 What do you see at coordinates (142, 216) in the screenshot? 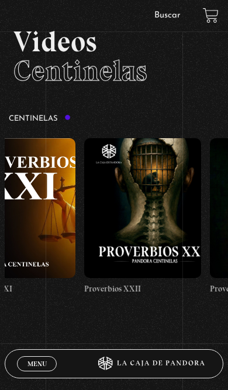
I see `a: Proverbios XXII` at bounding box center [142, 216].